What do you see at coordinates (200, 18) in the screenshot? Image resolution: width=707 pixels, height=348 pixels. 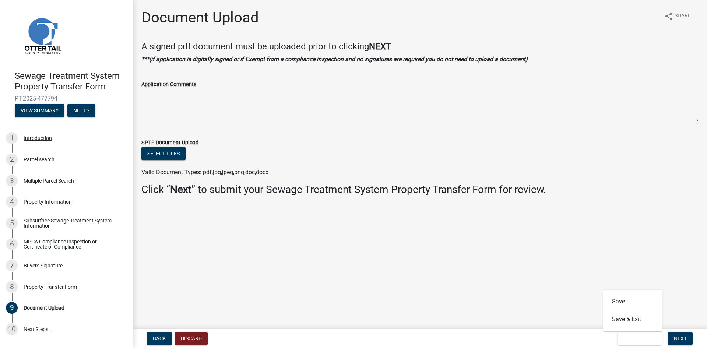 I see `h1: Document Upload` at bounding box center [200, 18].